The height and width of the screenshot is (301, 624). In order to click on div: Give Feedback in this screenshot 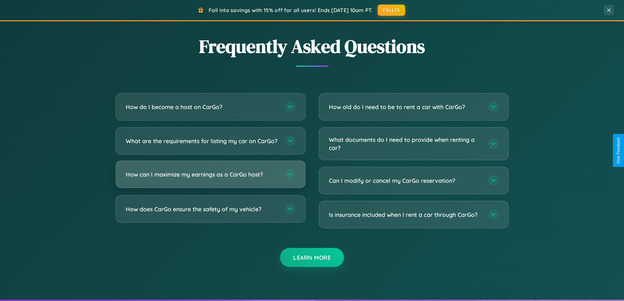, I will do `click(618, 150)`.